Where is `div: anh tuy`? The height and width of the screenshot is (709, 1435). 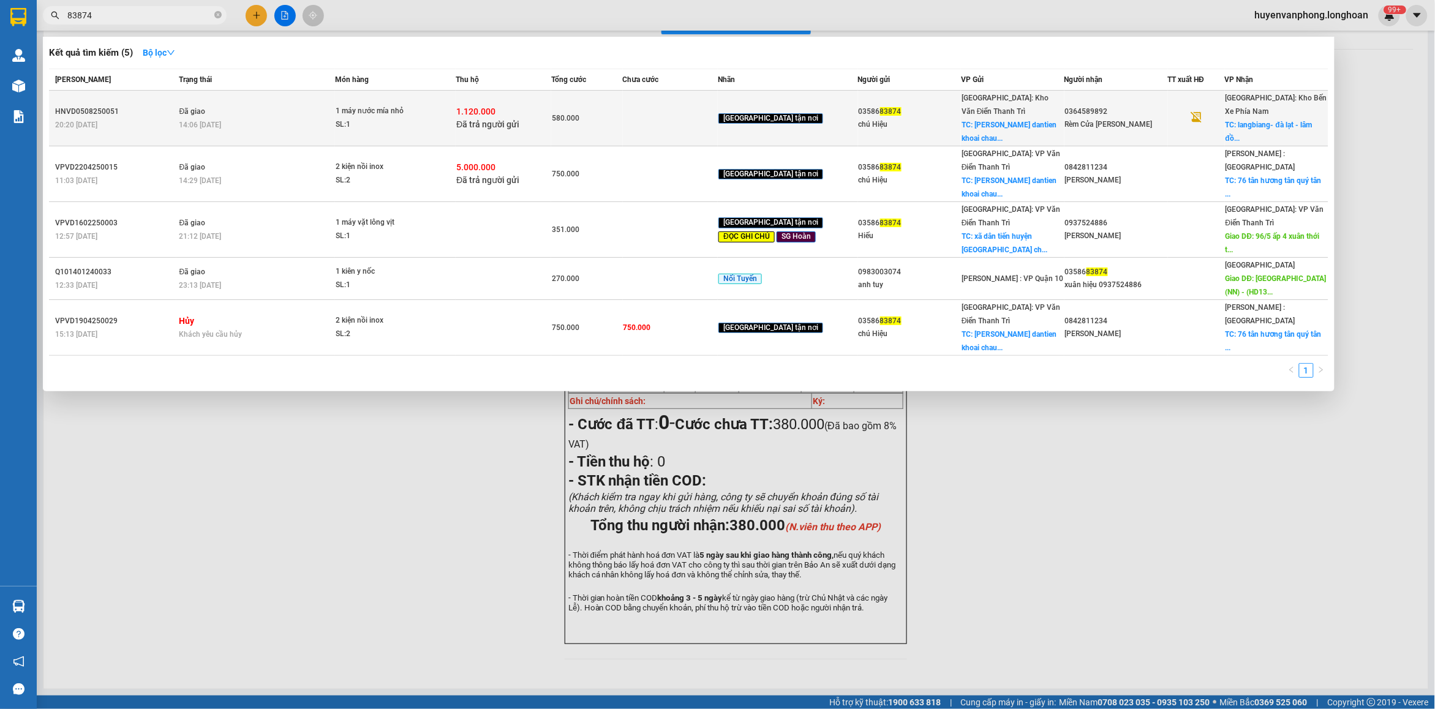
div: anh tuy is located at coordinates (910, 285).